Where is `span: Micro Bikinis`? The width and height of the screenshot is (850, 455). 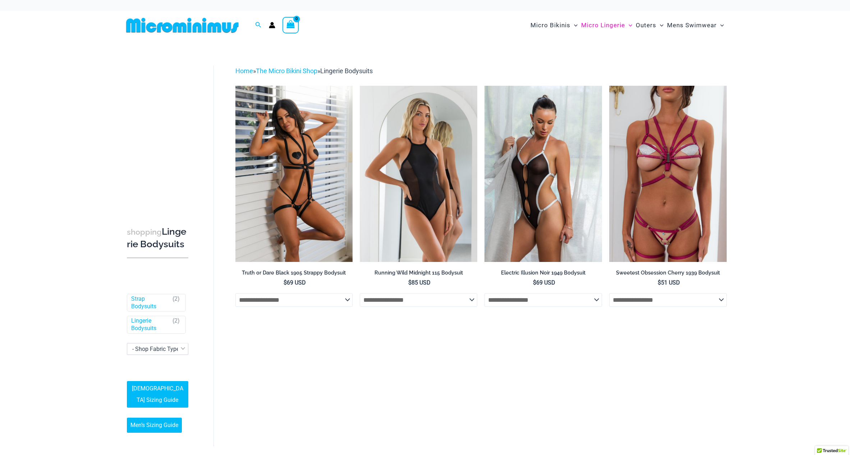 span: Micro Bikinis is located at coordinates (550, 25).